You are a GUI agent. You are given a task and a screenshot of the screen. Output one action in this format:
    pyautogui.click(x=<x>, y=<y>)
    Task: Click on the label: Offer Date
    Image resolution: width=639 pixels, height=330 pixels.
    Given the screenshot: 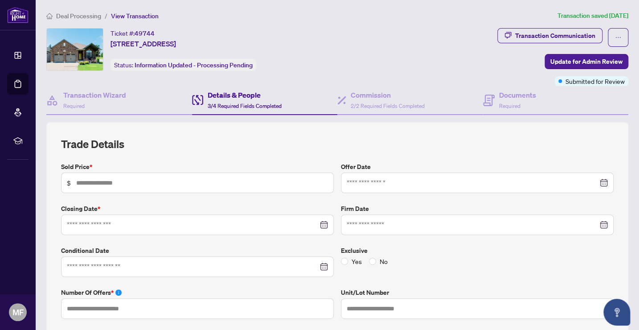 What is the action you would take?
    pyautogui.click(x=477, y=167)
    